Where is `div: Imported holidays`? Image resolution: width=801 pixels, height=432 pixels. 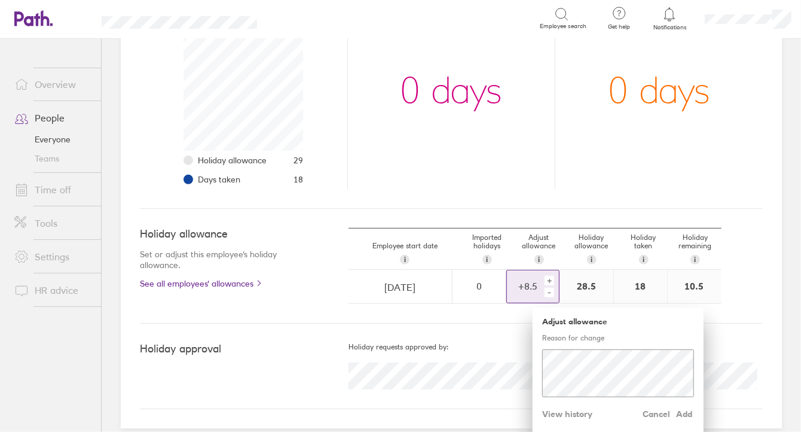
div: Imported holidays is located at coordinates (487, 249).